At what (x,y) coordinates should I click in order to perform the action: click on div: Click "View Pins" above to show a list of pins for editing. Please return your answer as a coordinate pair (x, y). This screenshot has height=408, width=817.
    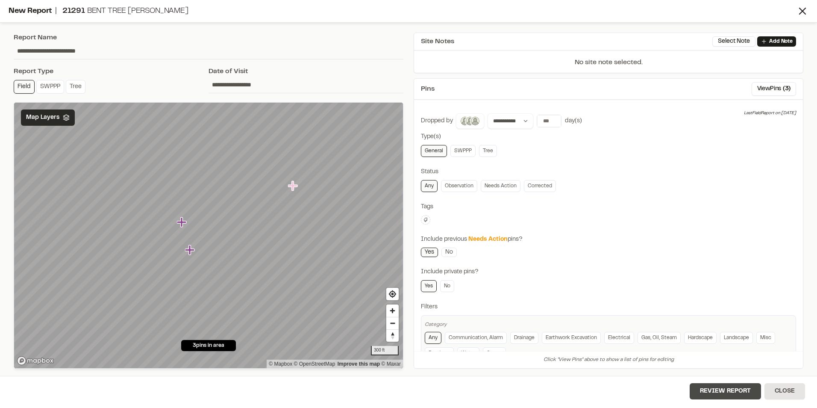
    Looking at the image, I should click on (608, 359).